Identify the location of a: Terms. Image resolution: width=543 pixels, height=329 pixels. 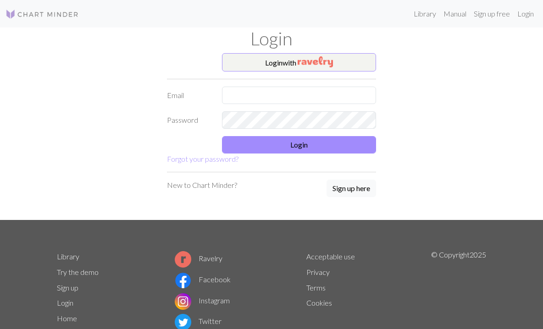
(316, 288).